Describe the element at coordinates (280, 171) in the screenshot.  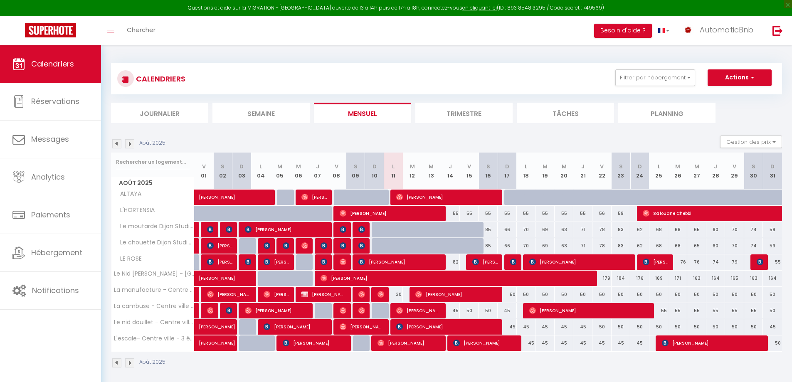
I see `th: 05` at that location.